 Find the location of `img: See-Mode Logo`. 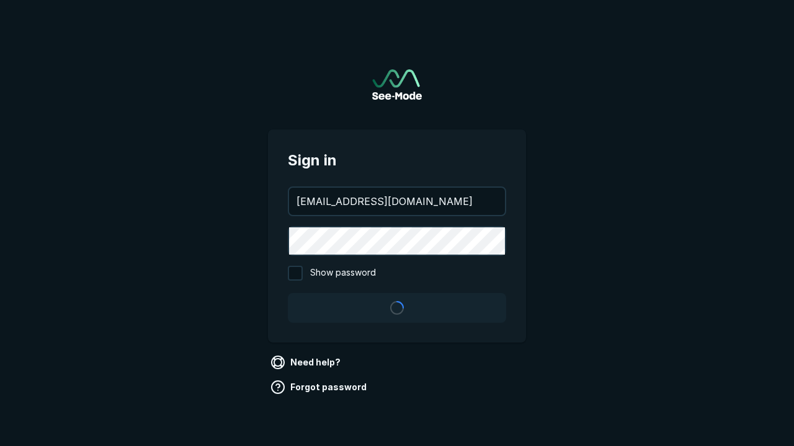

img: See-Mode Logo is located at coordinates (397, 84).